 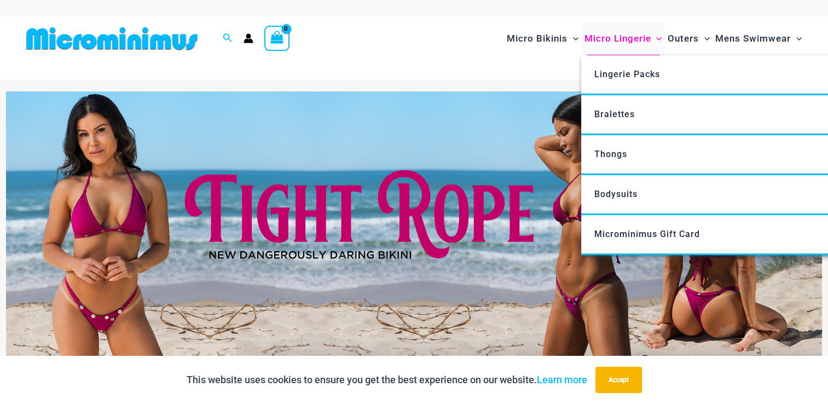 I want to click on a: Account icon link, so click(x=248, y=38).